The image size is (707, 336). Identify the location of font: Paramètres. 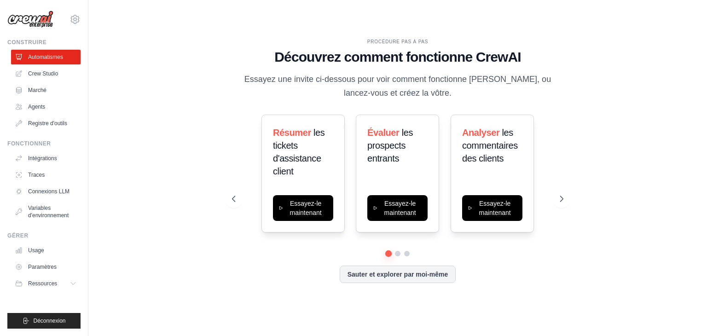
(42, 267).